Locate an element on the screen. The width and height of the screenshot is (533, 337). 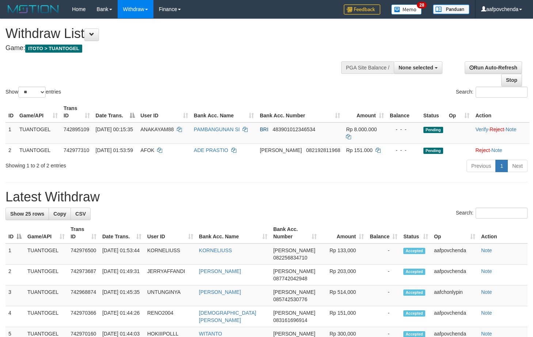
span: 28 is located at coordinates (421, 5).